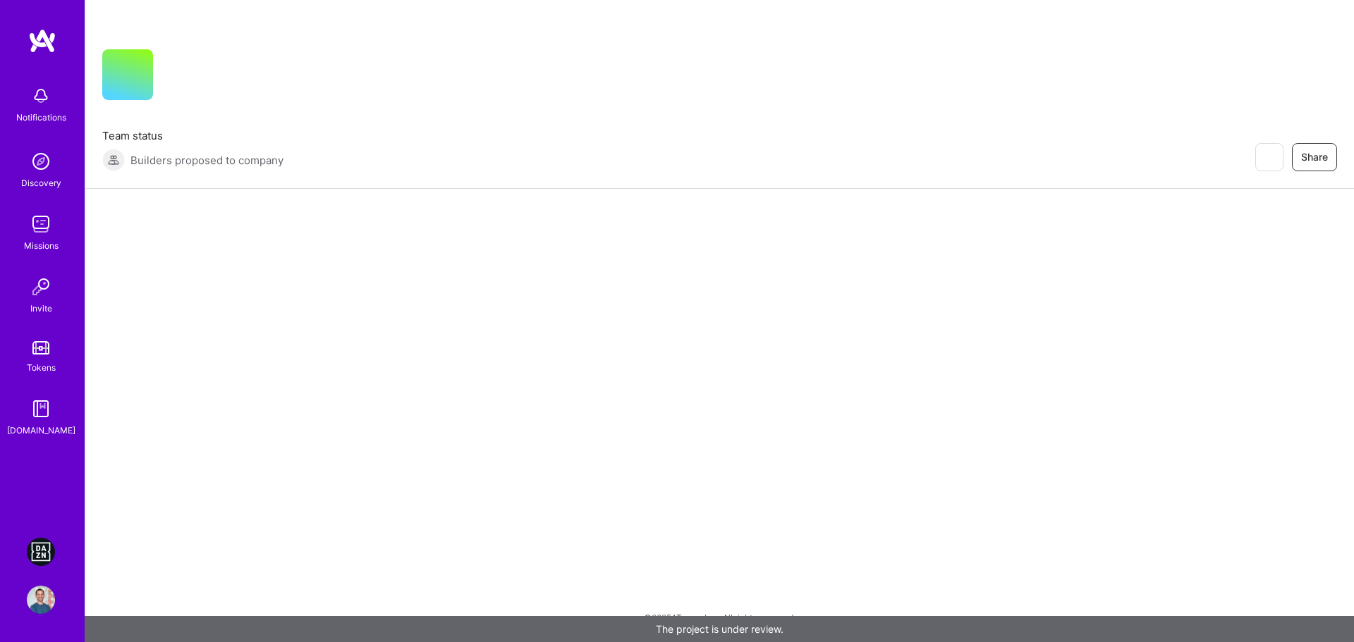 This screenshot has width=1354, height=642. I want to click on span: Share, so click(1314, 157).